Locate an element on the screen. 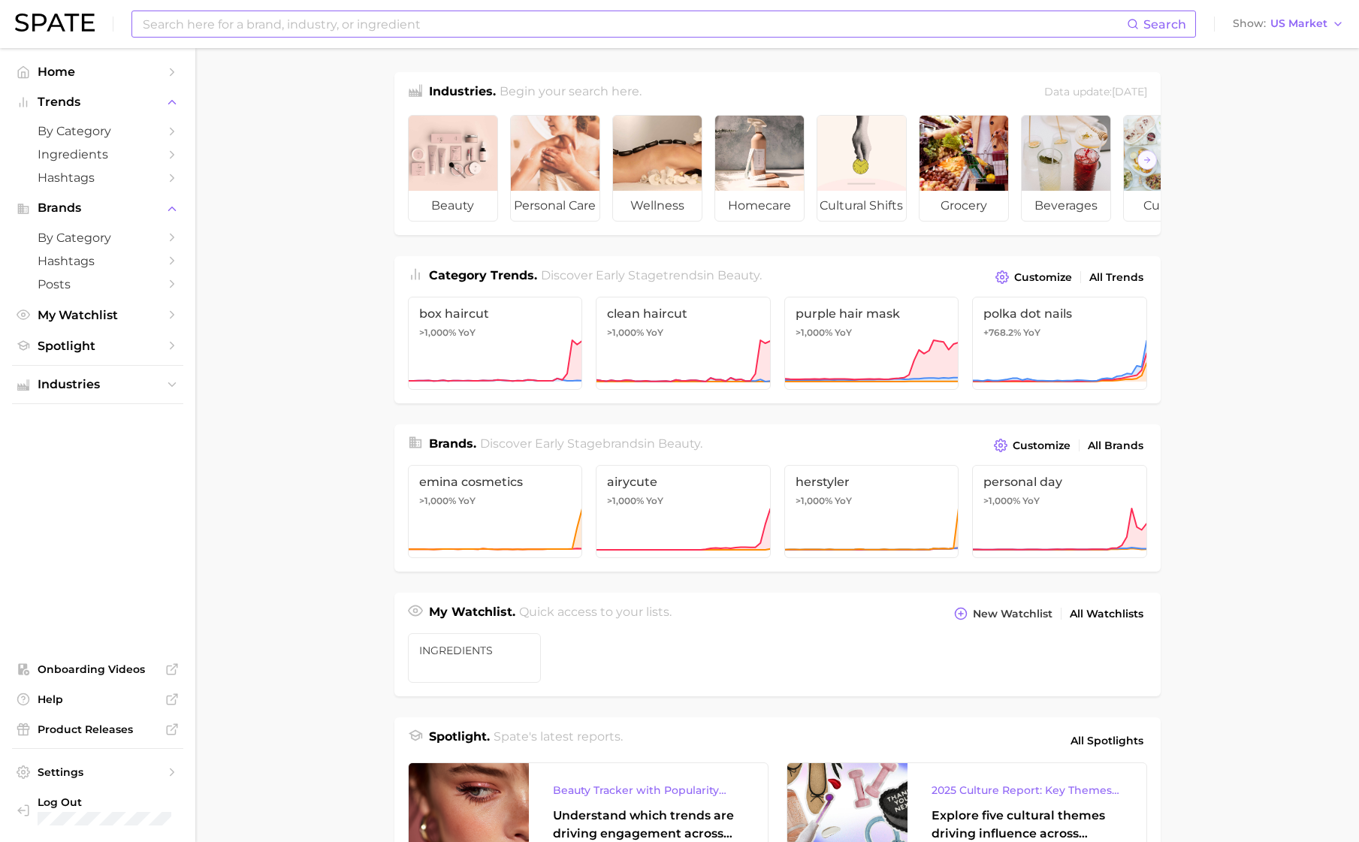  span: homecare is located at coordinates (759, 206).